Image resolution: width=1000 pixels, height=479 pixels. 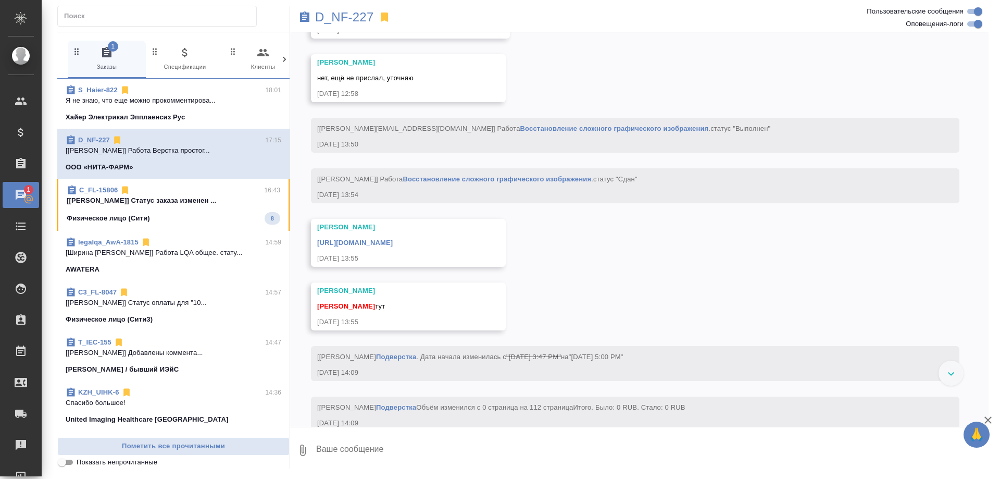 I want to click on button: Пометить все прочитанными, so click(x=173, y=446).